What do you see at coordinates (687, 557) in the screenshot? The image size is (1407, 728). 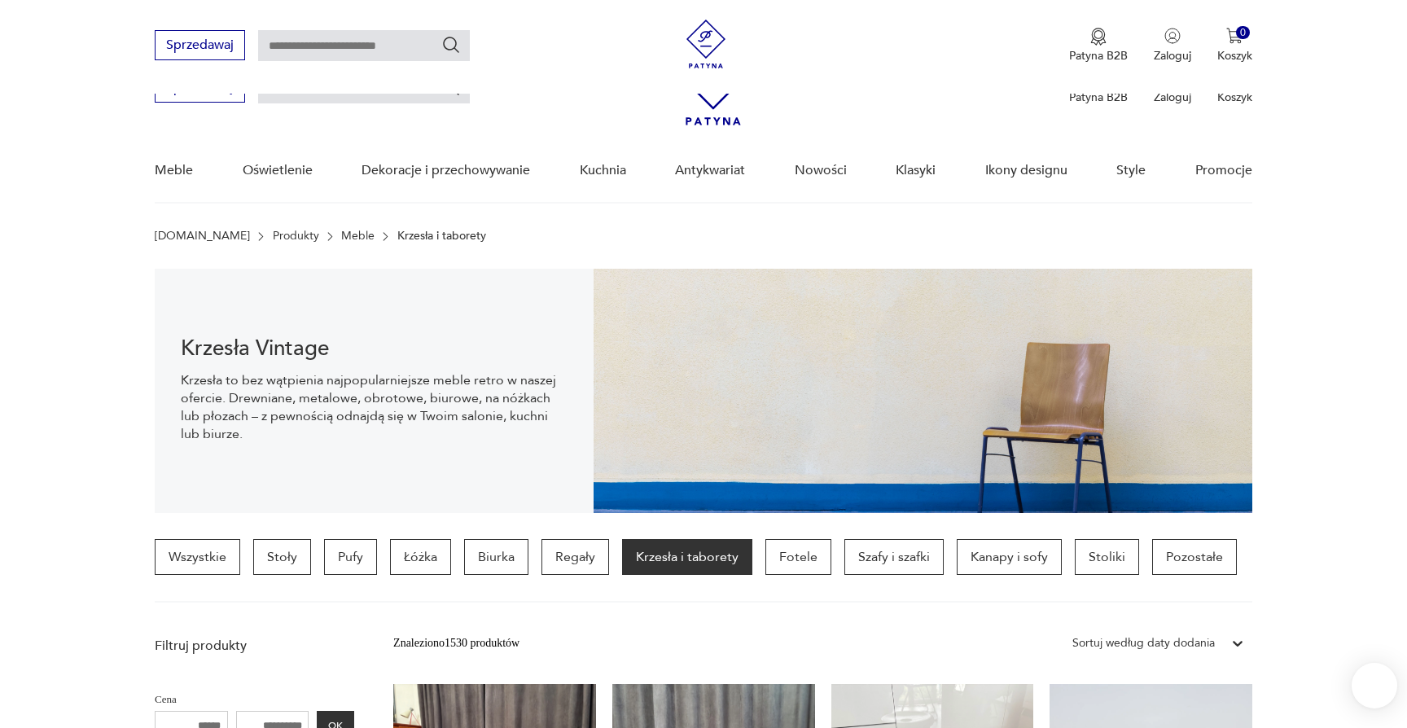 I see `a: Krzesła i taborety` at bounding box center [687, 557].